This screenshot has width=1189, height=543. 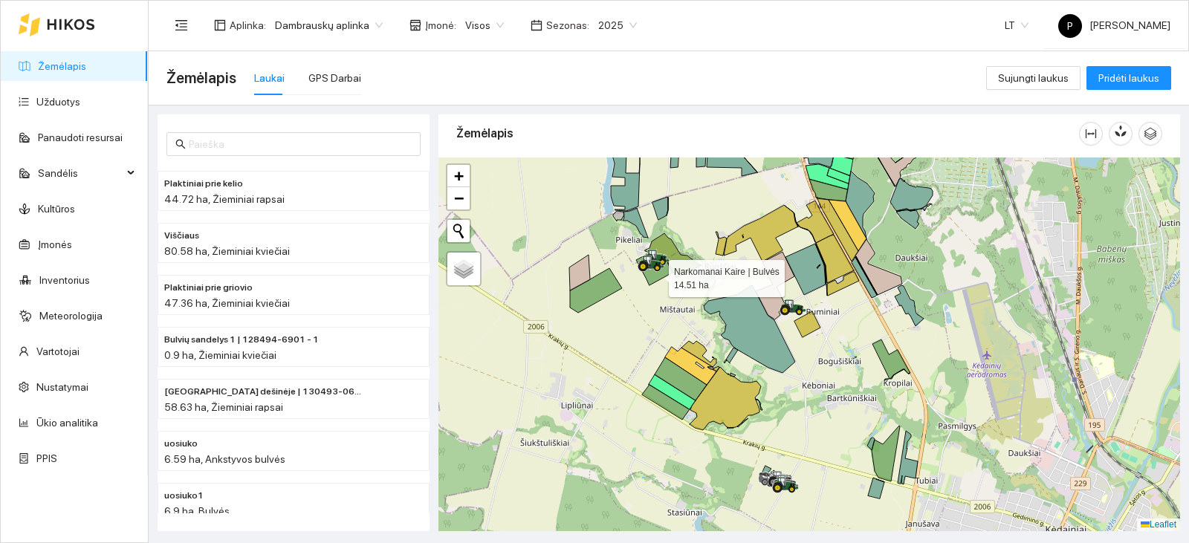 What do you see at coordinates (224, 459) in the screenshot?
I see `span: 6.59 ha, Ankstyvos bulvės` at bounding box center [224, 459].